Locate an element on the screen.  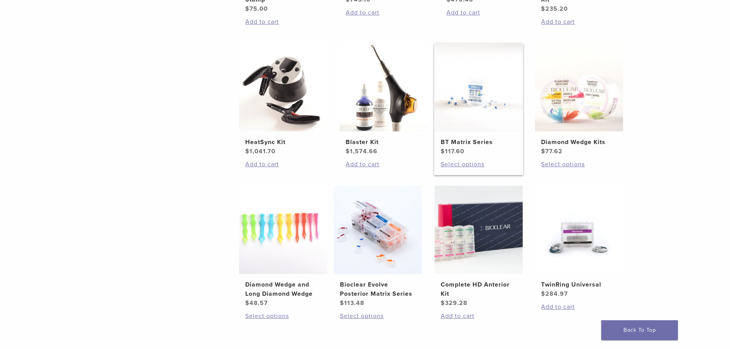
bdi: 329.28 is located at coordinates (454, 303).